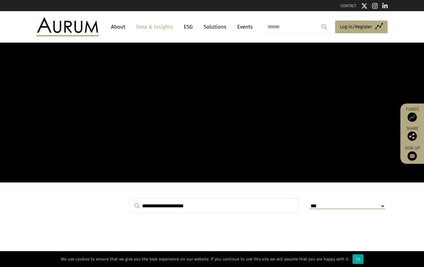 Image resolution: width=424 pixels, height=267 pixels. Describe the element at coordinates (412, 134) in the screenshot. I see `div: Share` at that location.